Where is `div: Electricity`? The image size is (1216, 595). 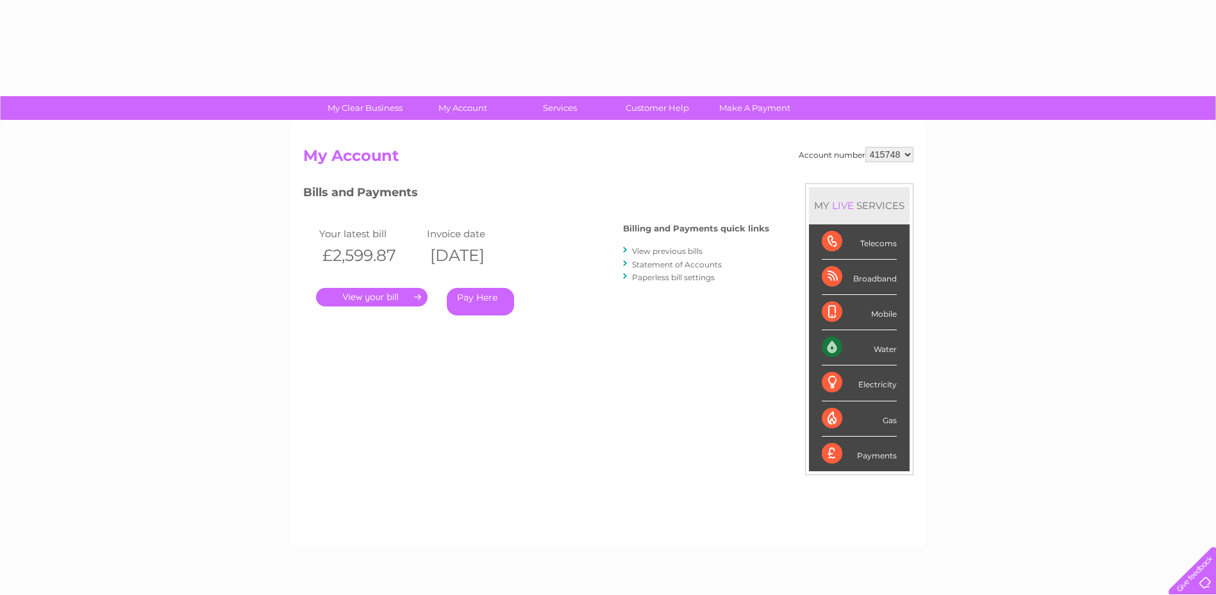
div: Electricity is located at coordinates (859, 383).